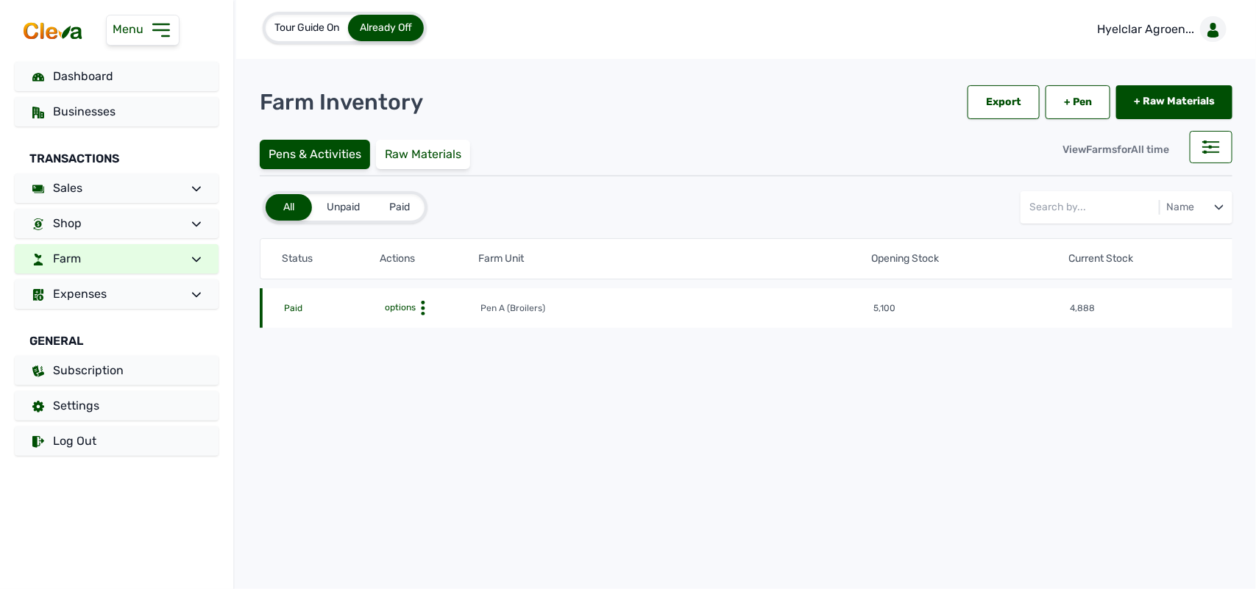  Describe the element at coordinates (68, 188) in the screenshot. I see `span: Sales` at that location.